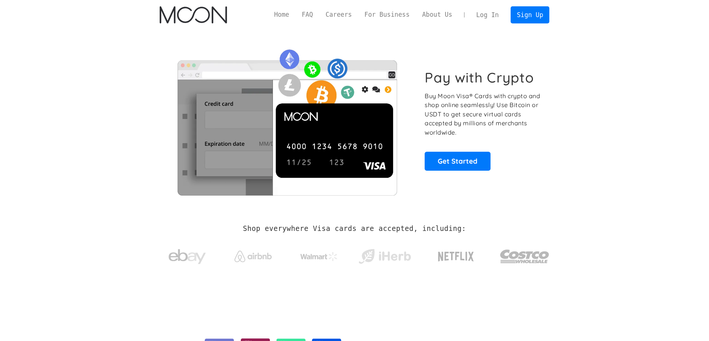 The image size is (709, 341). Describe the element at coordinates (287, 120) in the screenshot. I see `img: Moon Cards let you spend your crypto anywhere Visa is accepted.` at that location.